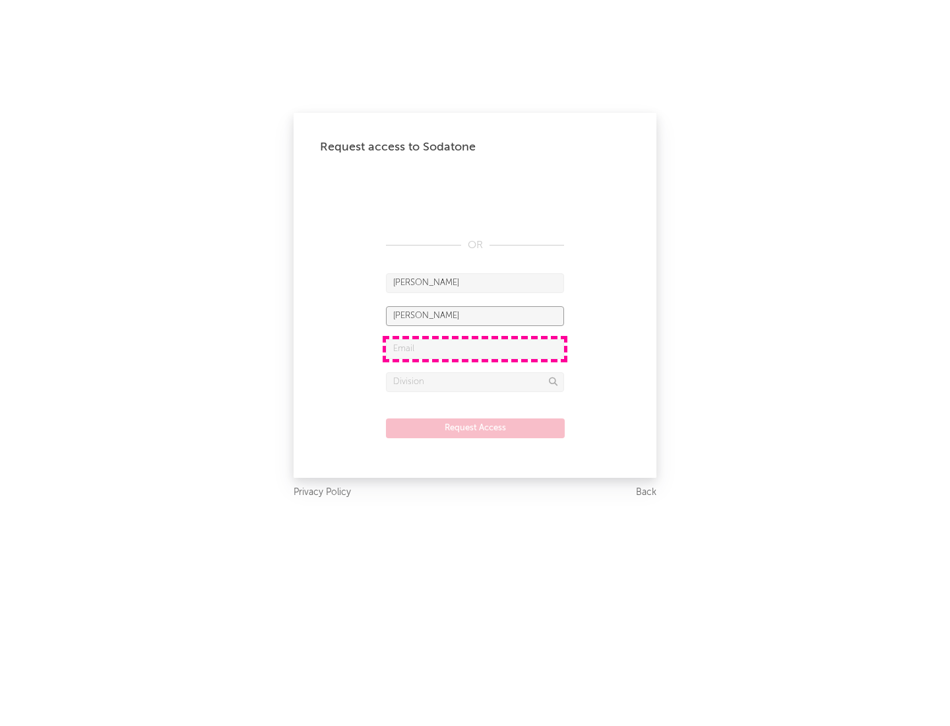 This screenshot has width=950, height=726. Describe the element at coordinates (322, 492) in the screenshot. I see `a: Privacy Policy` at that location.